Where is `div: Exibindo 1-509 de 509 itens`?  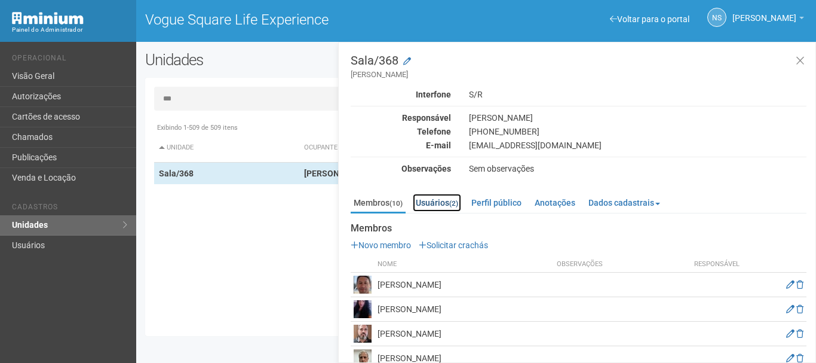
div: Exibindo 1-509 de 509 itens is located at coordinates (476, 128).